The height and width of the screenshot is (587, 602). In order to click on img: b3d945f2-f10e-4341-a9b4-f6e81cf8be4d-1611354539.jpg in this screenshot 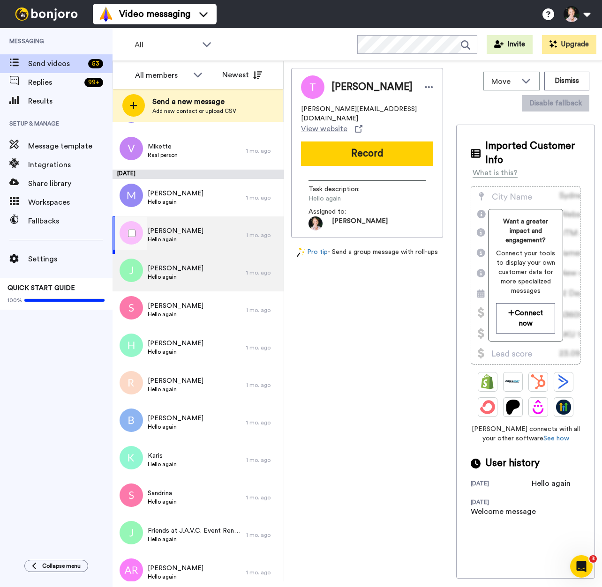, I will do `click(315, 223)`.